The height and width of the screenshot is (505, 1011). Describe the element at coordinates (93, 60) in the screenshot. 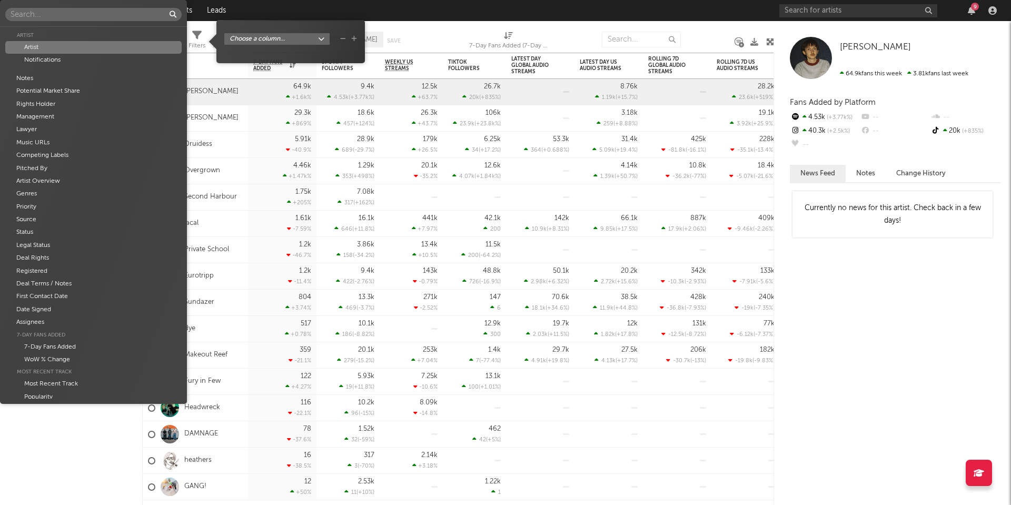

I see `div: Notifications` at that location.